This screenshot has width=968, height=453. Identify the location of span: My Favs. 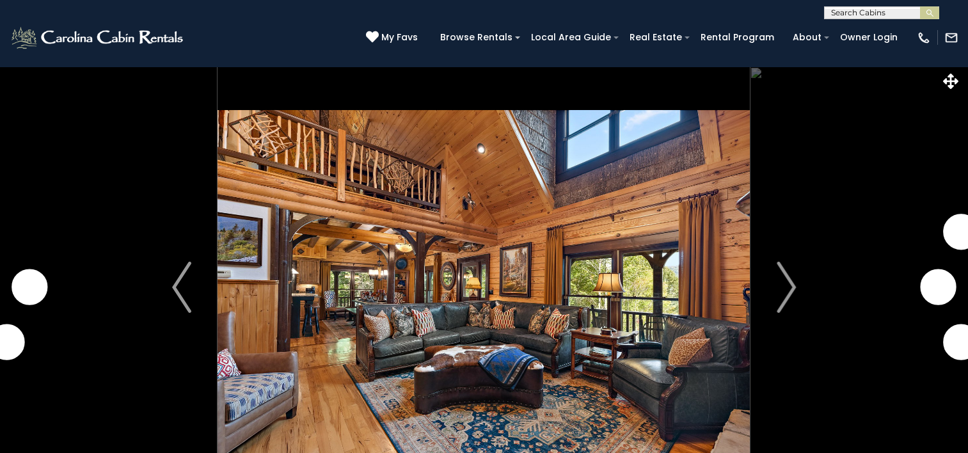
(399, 37).